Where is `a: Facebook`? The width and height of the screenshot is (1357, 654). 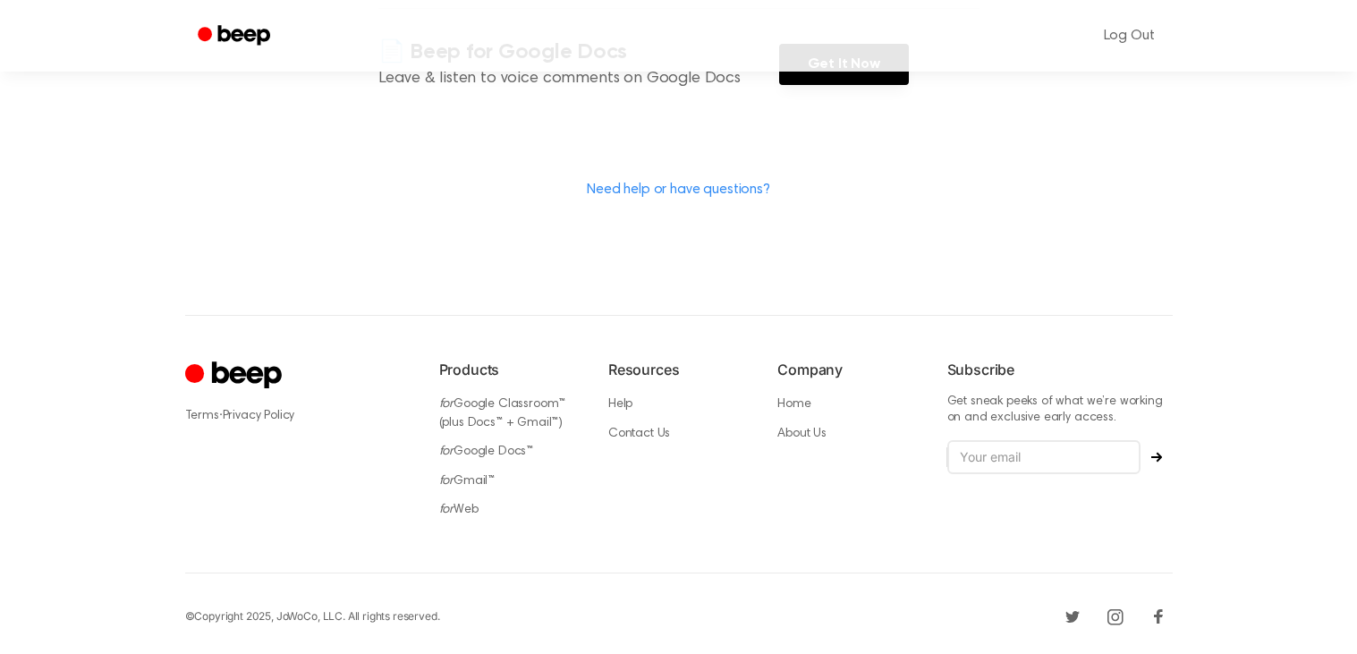 a: Facebook is located at coordinates (1158, 616).